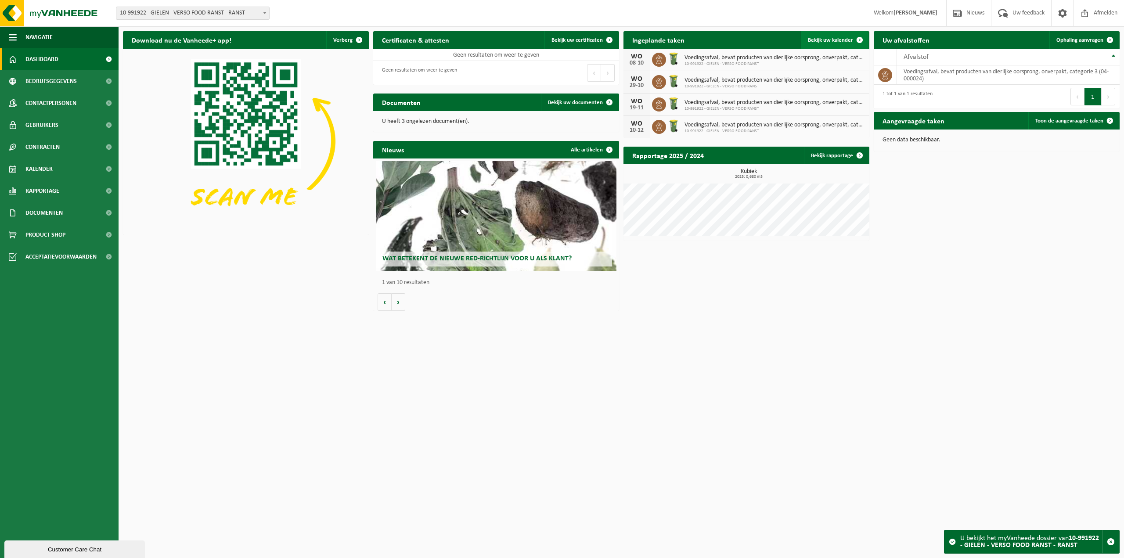 This screenshot has width=1124, height=558. What do you see at coordinates (39, 169) in the screenshot?
I see `span: Kalender` at bounding box center [39, 169].